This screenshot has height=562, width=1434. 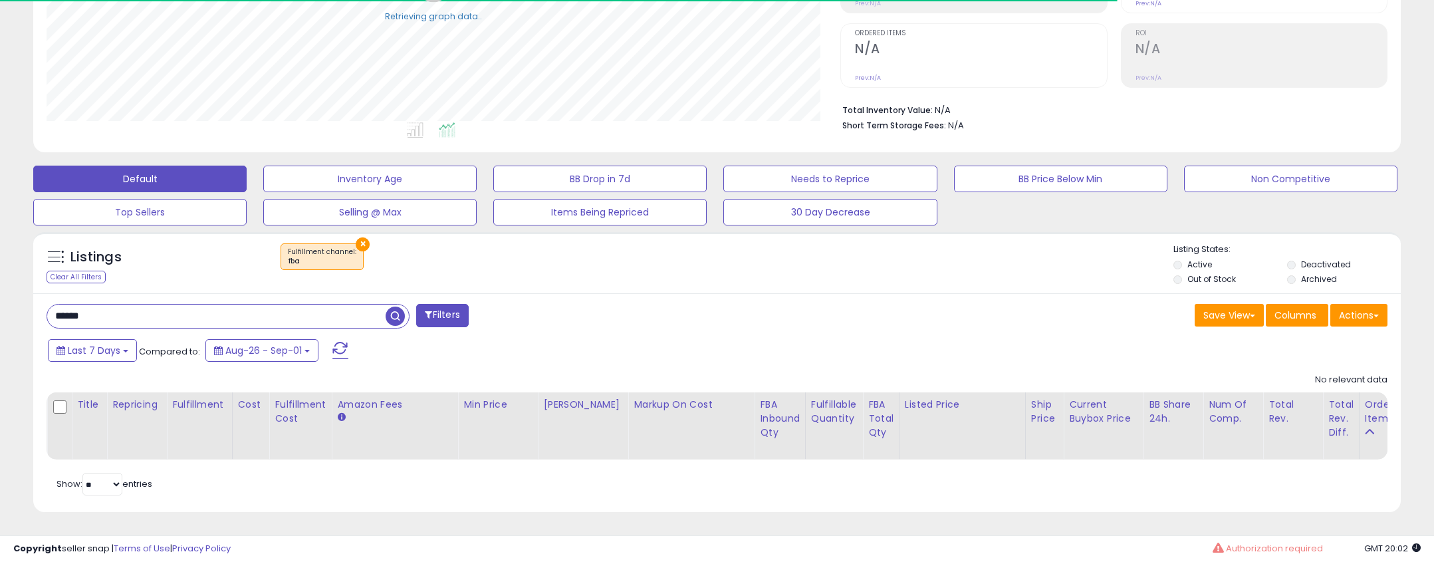 What do you see at coordinates (370, 179) in the screenshot?
I see `button: Inventory Age` at bounding box center [370, 179].